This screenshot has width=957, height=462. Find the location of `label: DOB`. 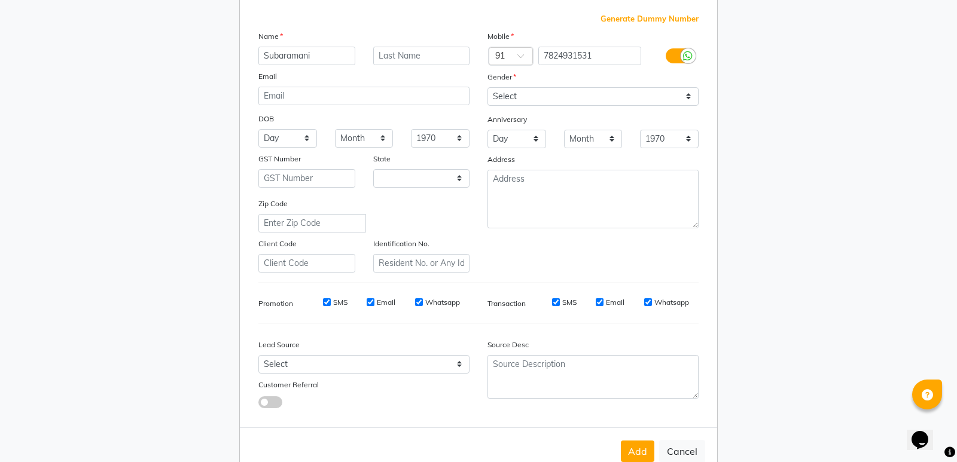

label: DOB is located at coordinates (266, 119).